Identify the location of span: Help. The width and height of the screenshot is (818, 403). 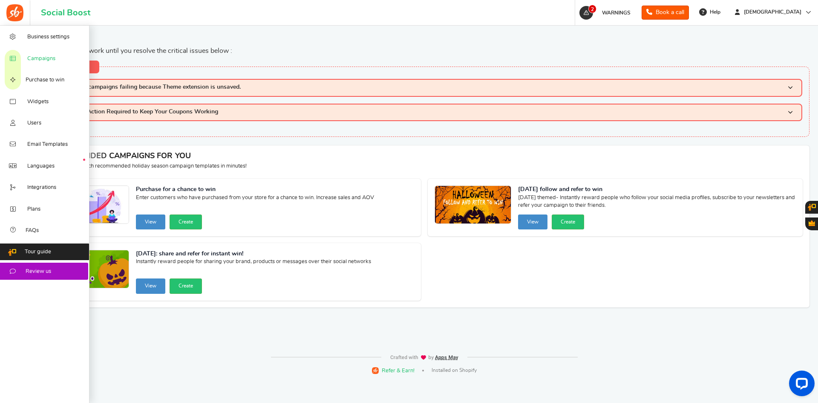
(714, 12).